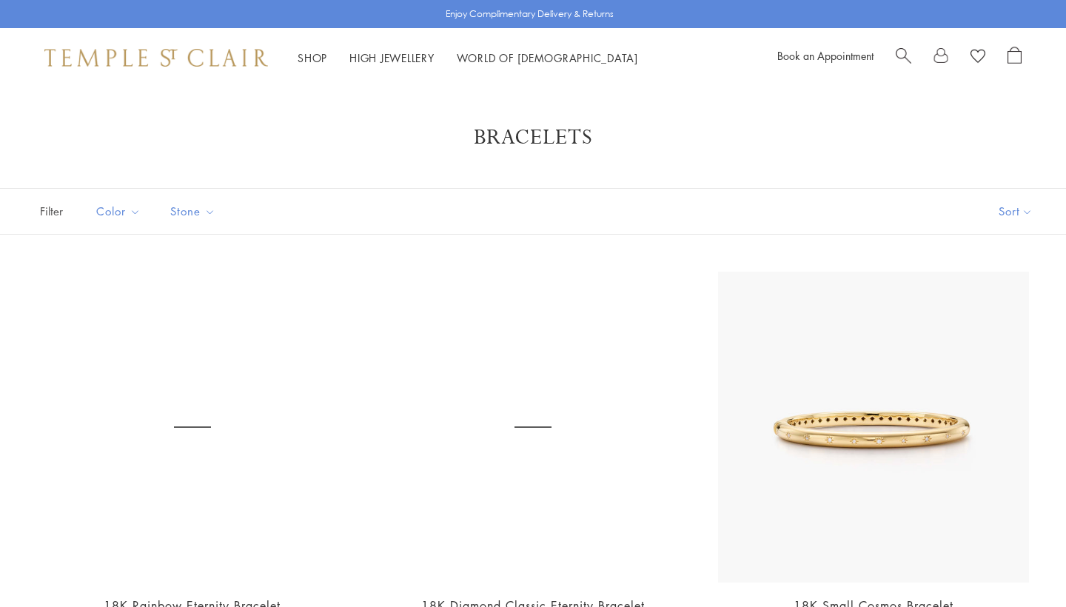  Describe the element at coordinates (120, 211) in the screenshot. I see `span: Color` at that location.